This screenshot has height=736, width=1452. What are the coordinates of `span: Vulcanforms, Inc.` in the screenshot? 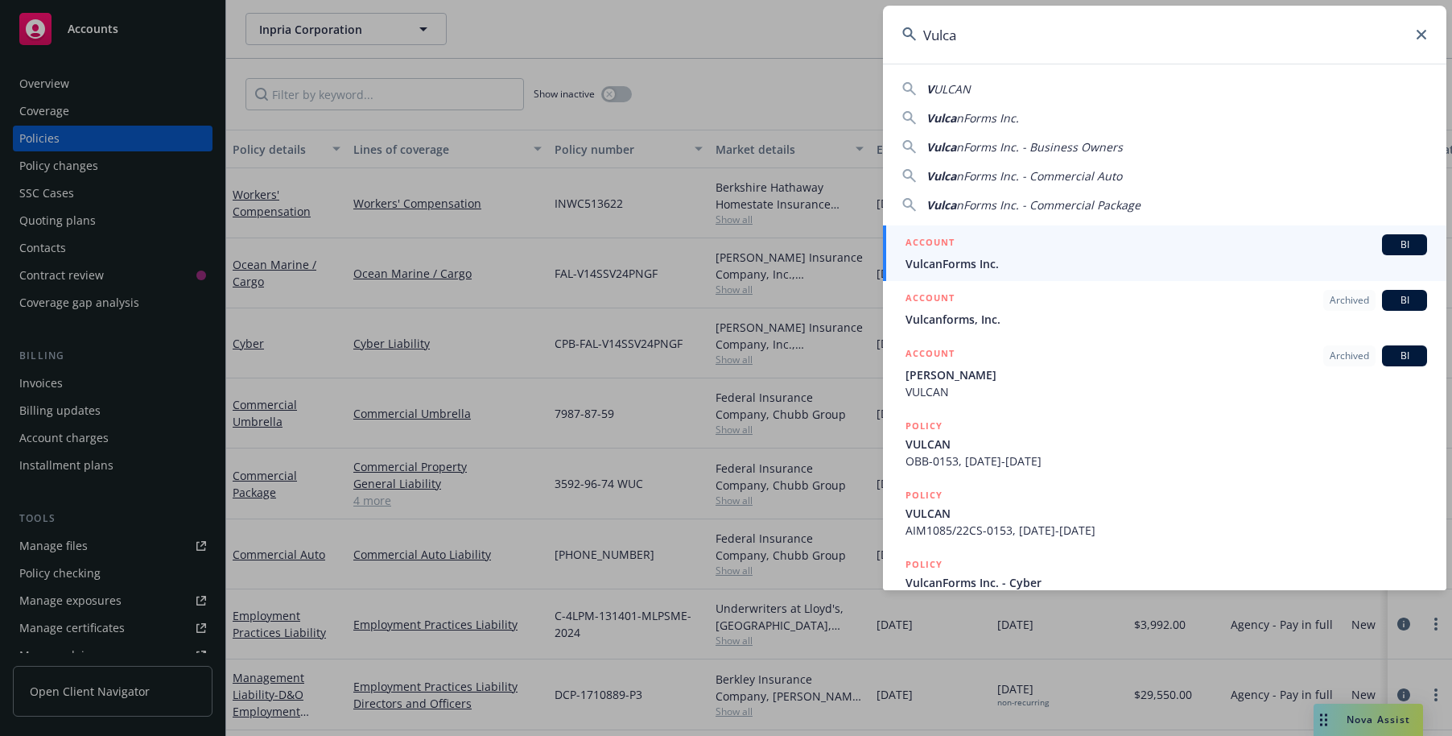 It's located at (1166, 319).